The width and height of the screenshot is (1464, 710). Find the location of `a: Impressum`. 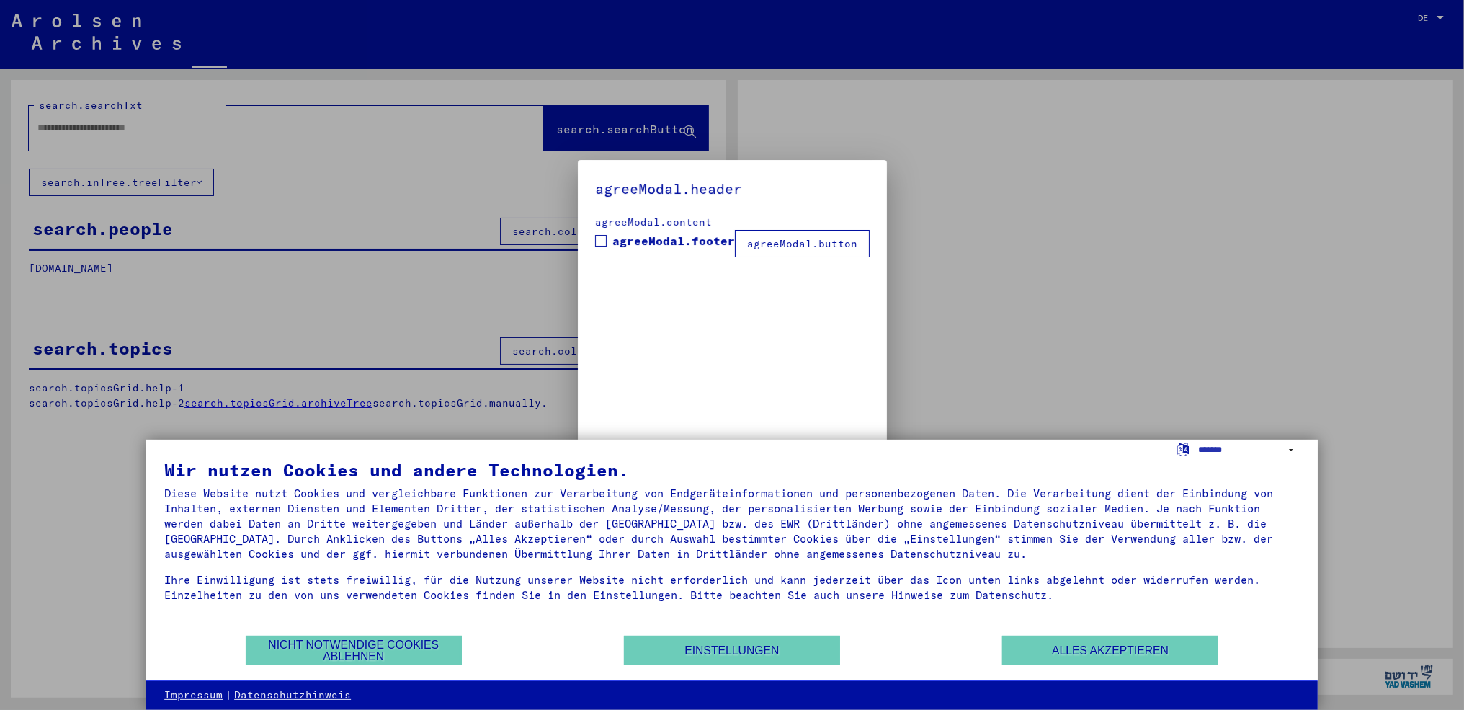

a: Impressum is located at coordinates (193, 695).